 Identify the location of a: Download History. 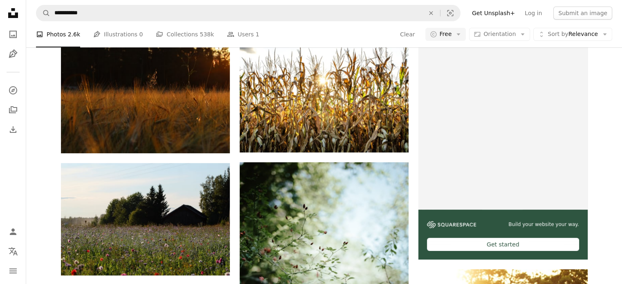
(13, 130).